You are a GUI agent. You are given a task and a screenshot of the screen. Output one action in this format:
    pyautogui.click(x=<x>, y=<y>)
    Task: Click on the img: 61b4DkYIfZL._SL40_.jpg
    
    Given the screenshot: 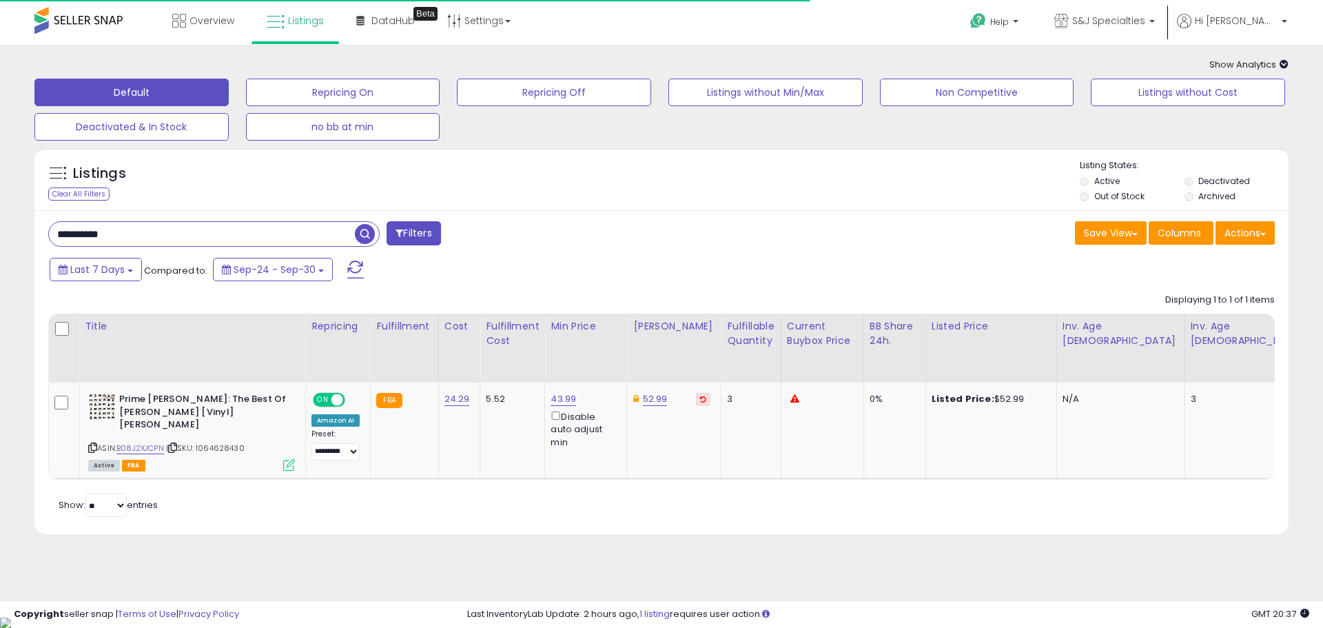 What is the action you would take?
    pyautogui.click(x=102, y=406)
    